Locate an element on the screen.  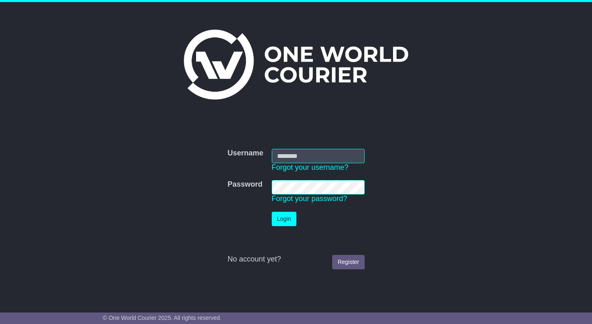
label: Password is located at coordinates (245, 185).